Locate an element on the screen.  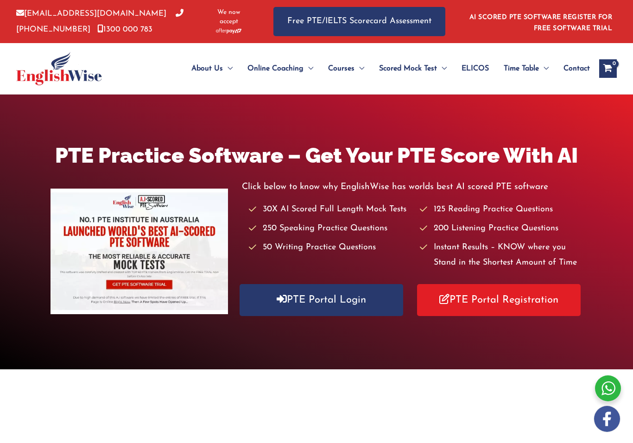
a: AI SCORED PTE SOFTWARE REGISTER FOR FREE SOFTWARE TRIAL is located at coordinates (541, 23).